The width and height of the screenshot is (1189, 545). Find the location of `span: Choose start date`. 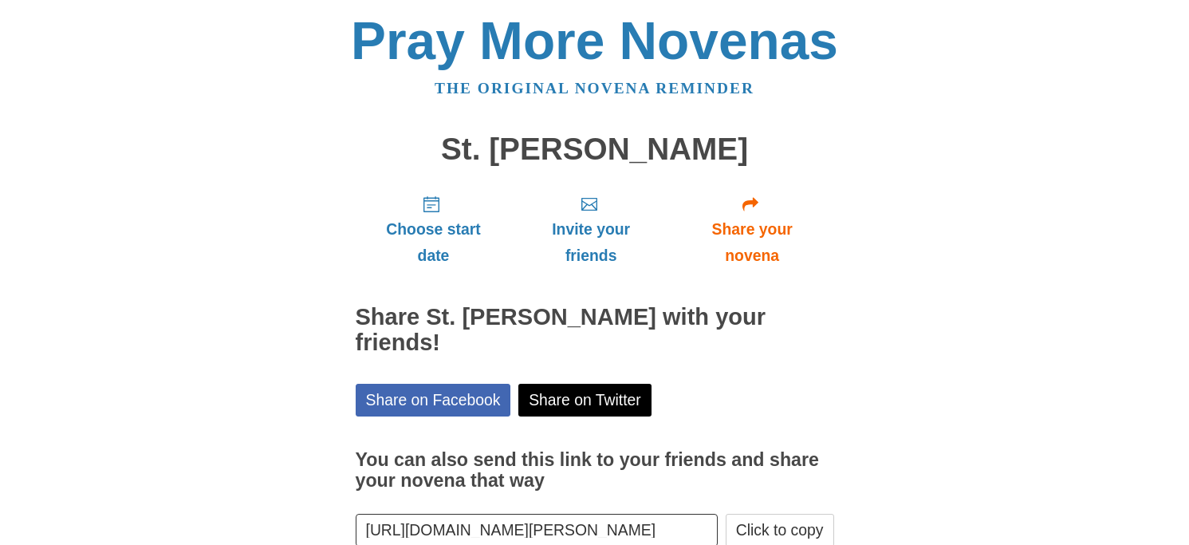

span: Choose start date is located at coordinates (434, 242).